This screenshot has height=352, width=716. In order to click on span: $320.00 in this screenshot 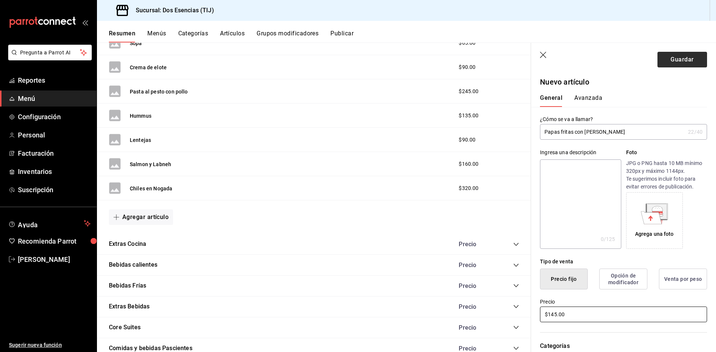, I will do `click(468, 188)`.